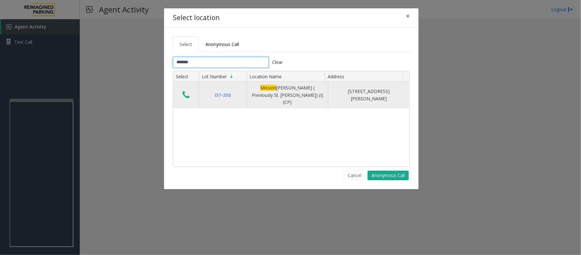 This screenshot has width=581, height=255. I want to click on span: Lot Number, so click(214, 76).